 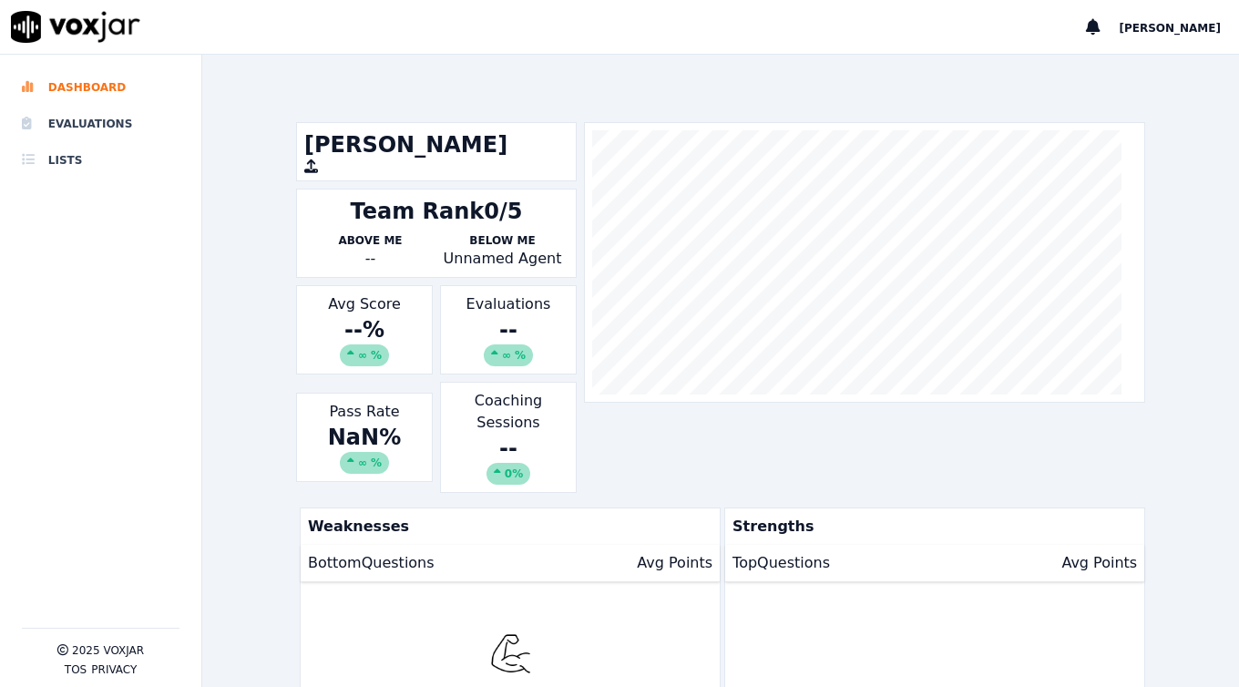 What do you see at coordinates (508, 474) in the screenshot?
I see `div: 0%` at bounding box center [508, 474].